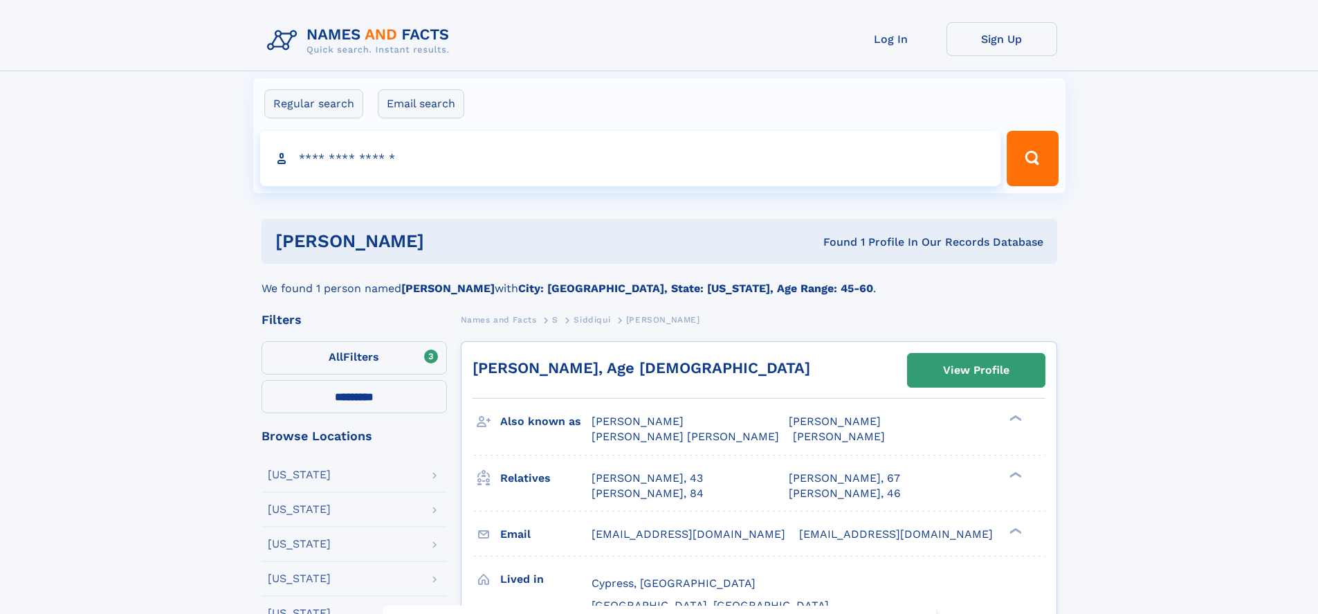  I want to click on a: Sign Up, so click(1002, 39).